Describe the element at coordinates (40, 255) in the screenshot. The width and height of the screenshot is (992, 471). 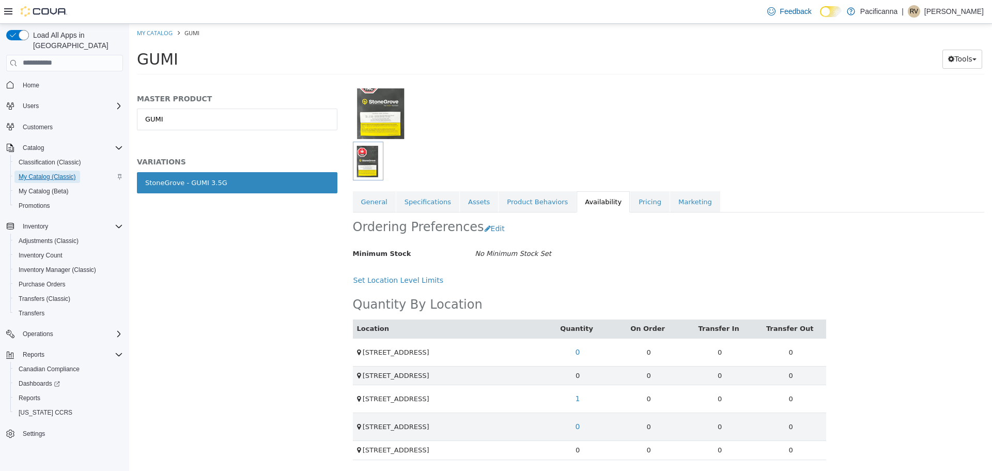
I see `a: Inventory Count` at that location.